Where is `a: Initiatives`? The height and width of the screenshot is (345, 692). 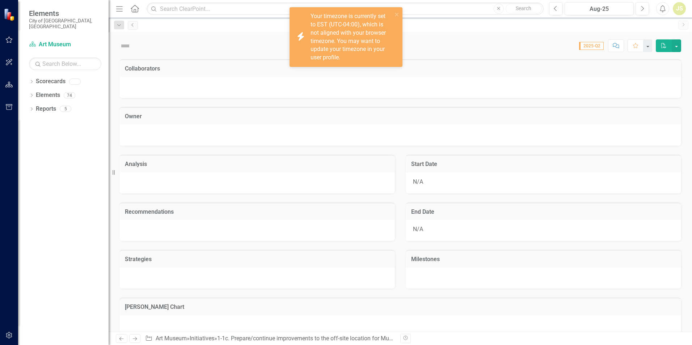
a: Initiatives is located at coordinates (202, 338).